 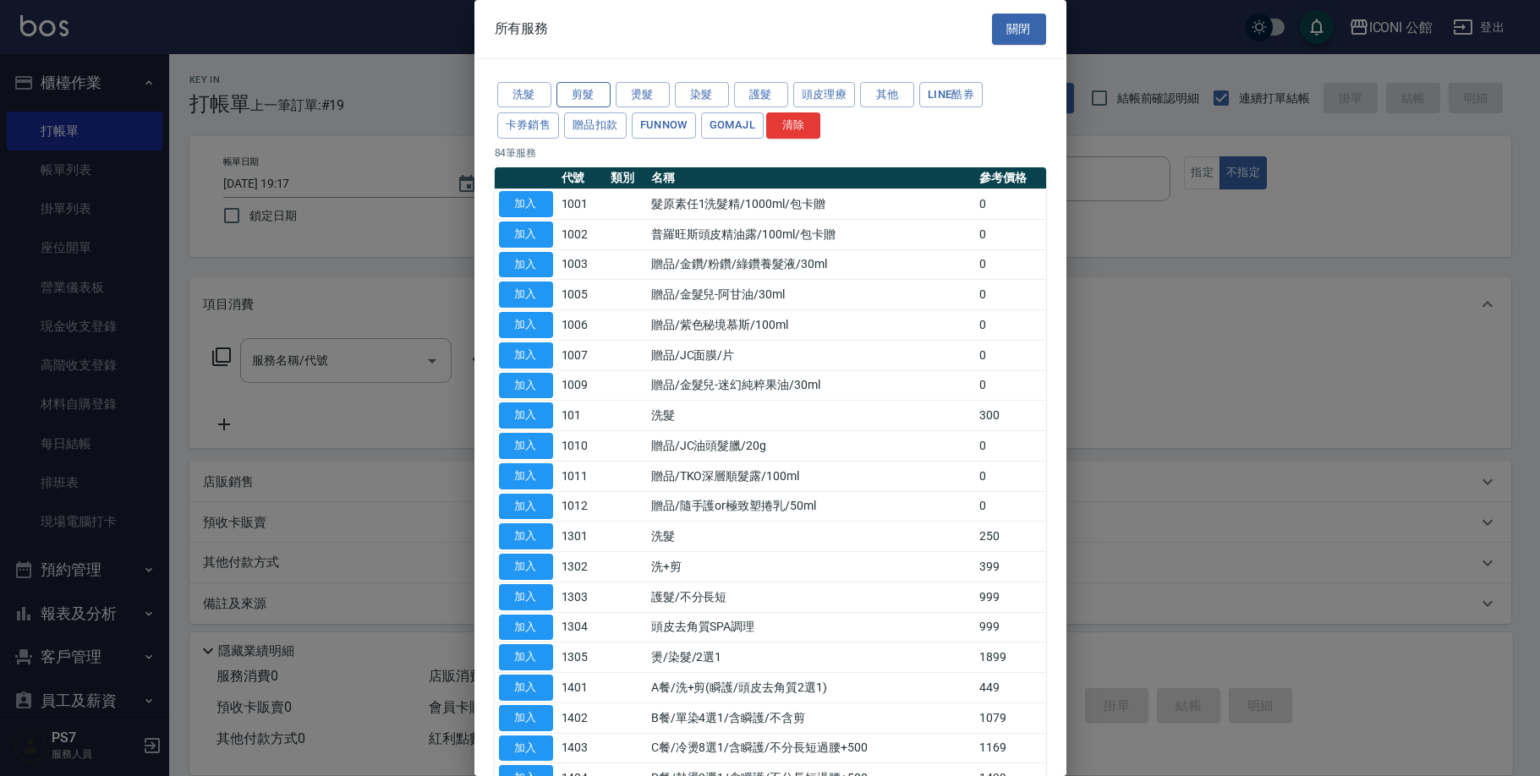 I want to click on td: 300, so click(x=1010, y=416).